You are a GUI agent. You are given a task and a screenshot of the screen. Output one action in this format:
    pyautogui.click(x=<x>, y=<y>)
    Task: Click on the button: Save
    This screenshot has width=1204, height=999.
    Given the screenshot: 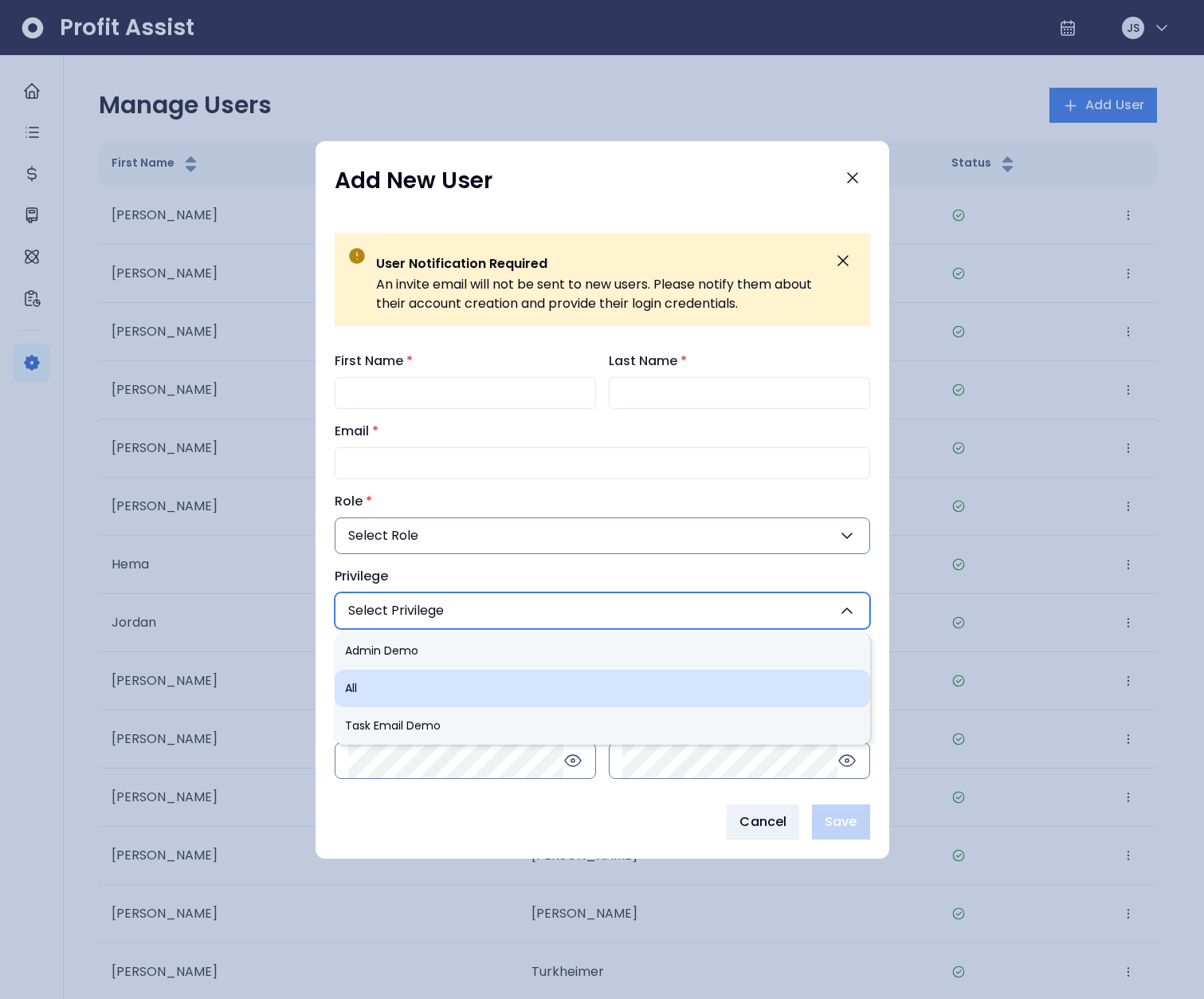 What is the action you would take?
    pyautogui.click(x=840, y=822)
    